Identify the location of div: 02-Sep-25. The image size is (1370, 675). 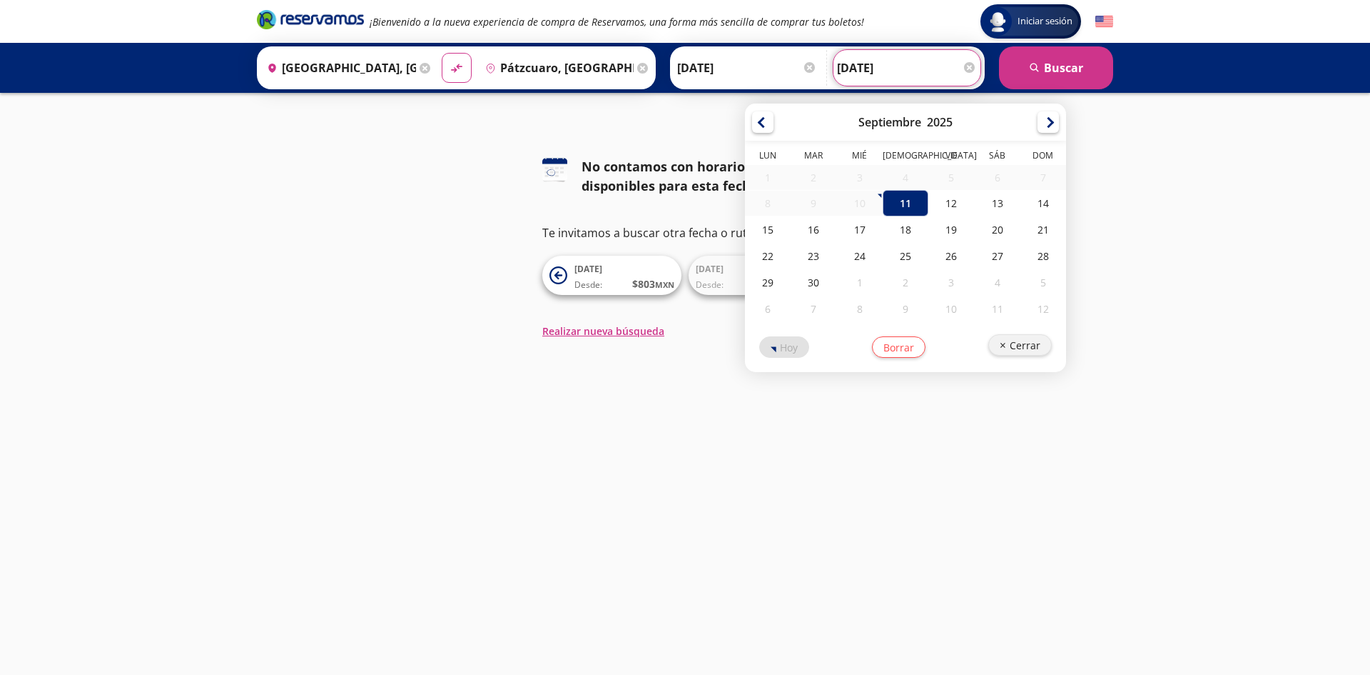
(814, 177).